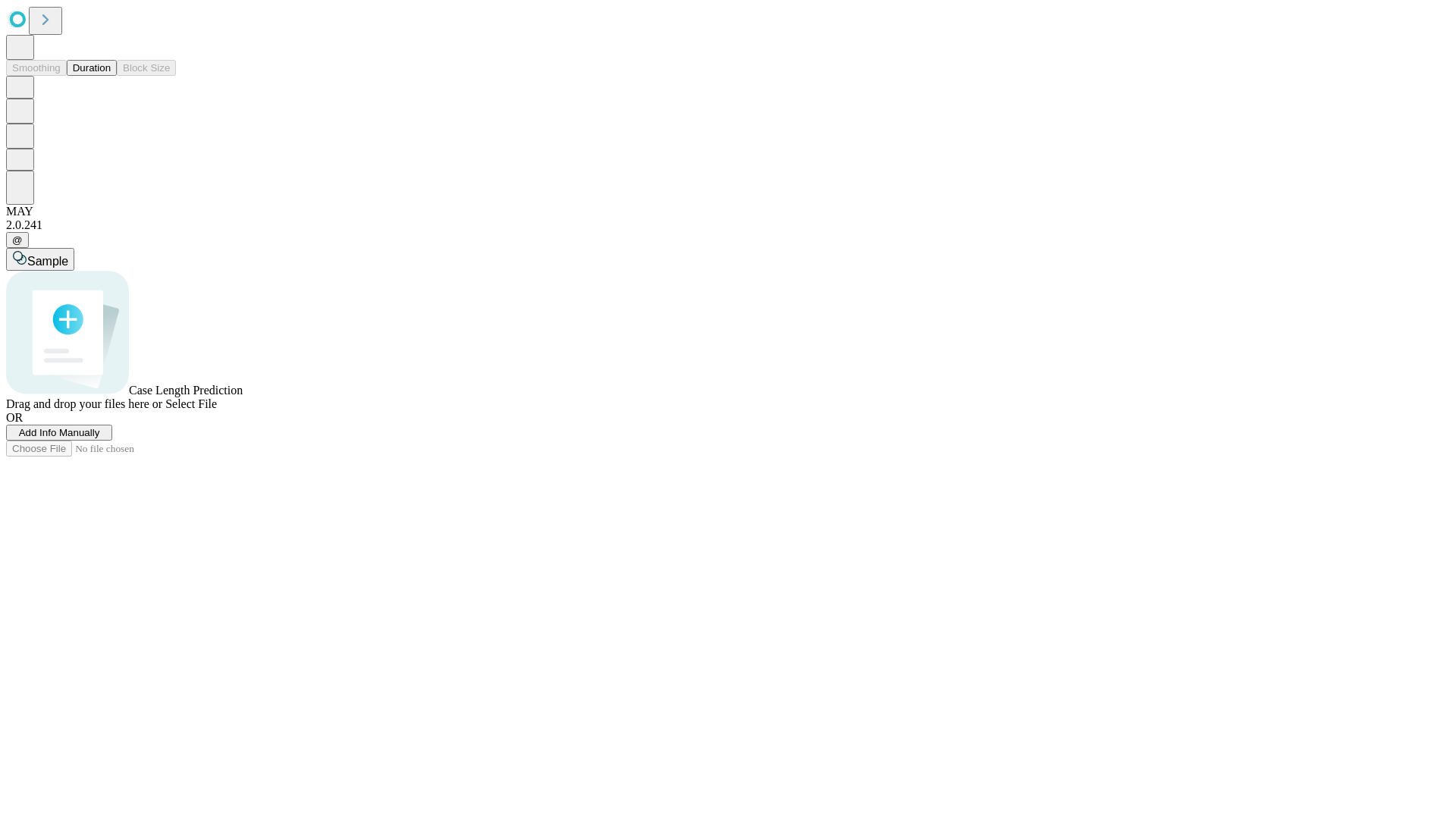  What do you see at coordinates (15, 417) in the screenshot?
I see `span: OR` at bounding box center [15, 417].